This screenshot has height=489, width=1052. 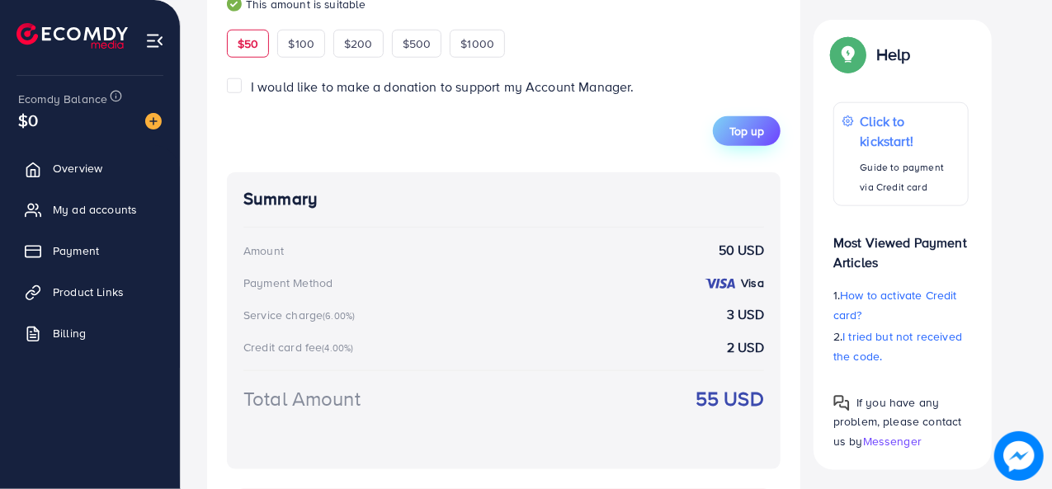 What do you see at coordinates (90, 168) in the screenshot?
I see `a: Overview` at bounding box center [90, 168].